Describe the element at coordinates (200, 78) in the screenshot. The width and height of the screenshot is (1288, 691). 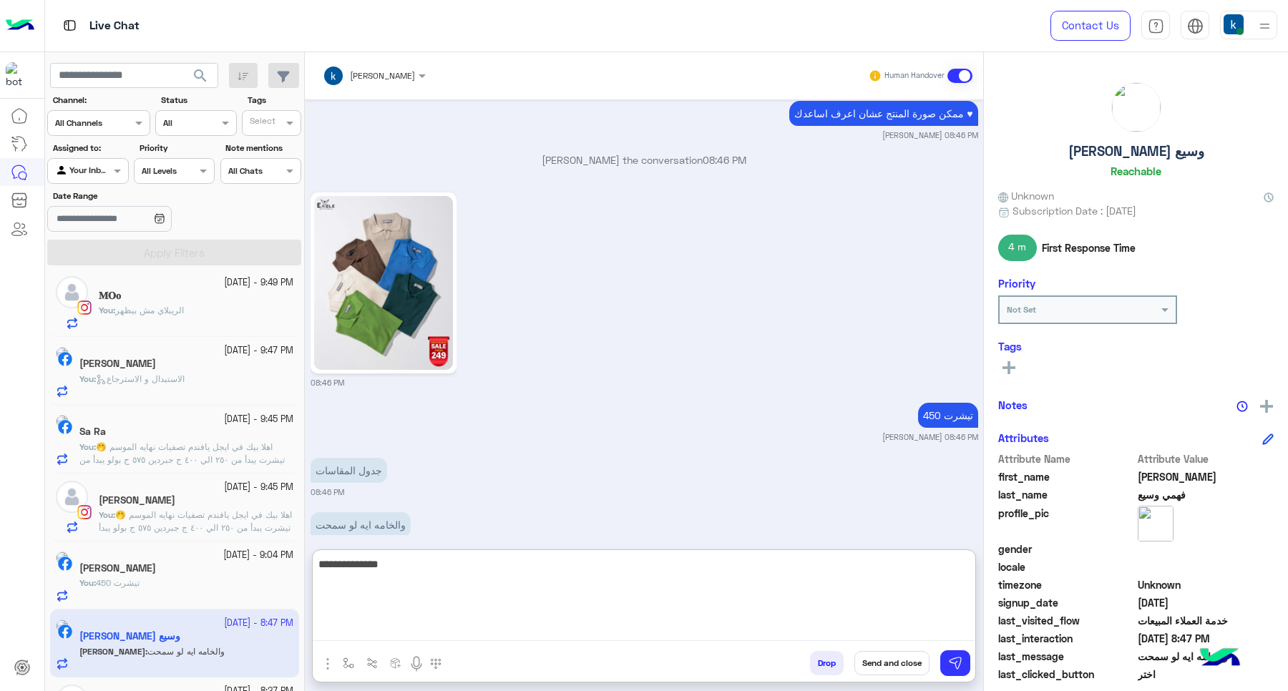
I see `button: search` at that location.